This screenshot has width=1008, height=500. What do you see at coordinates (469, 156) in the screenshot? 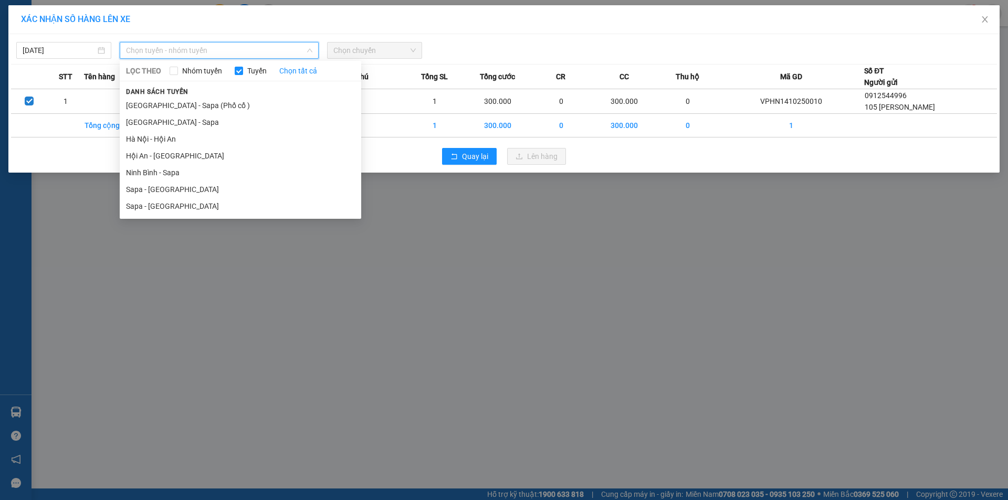
I see `button: rollbackQuay lại` at bounding box center [469, 156].